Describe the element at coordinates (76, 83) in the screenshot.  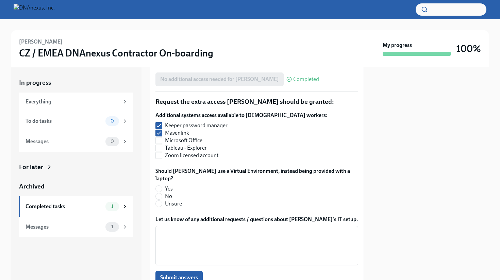
I see `div: In progress` at that location.